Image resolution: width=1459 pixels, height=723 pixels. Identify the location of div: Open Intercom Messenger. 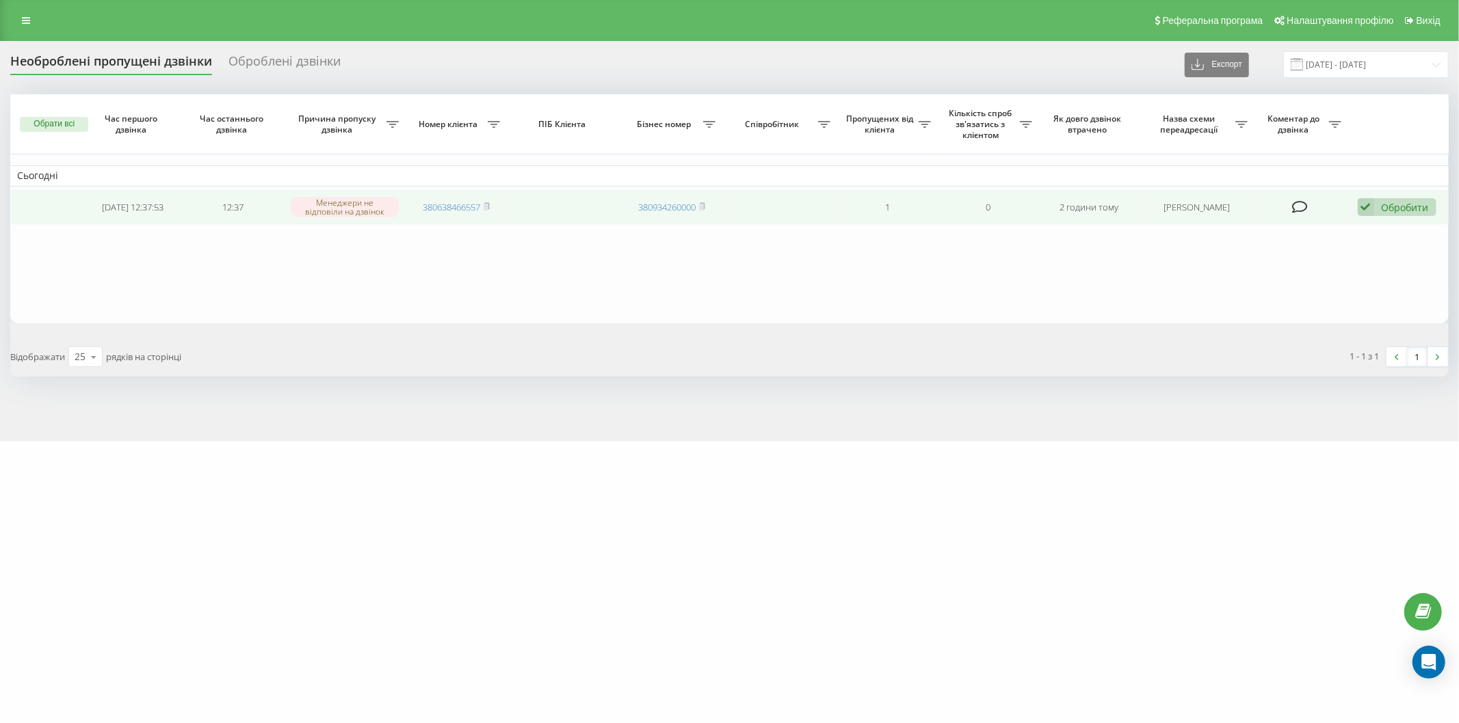
(1428, 663).